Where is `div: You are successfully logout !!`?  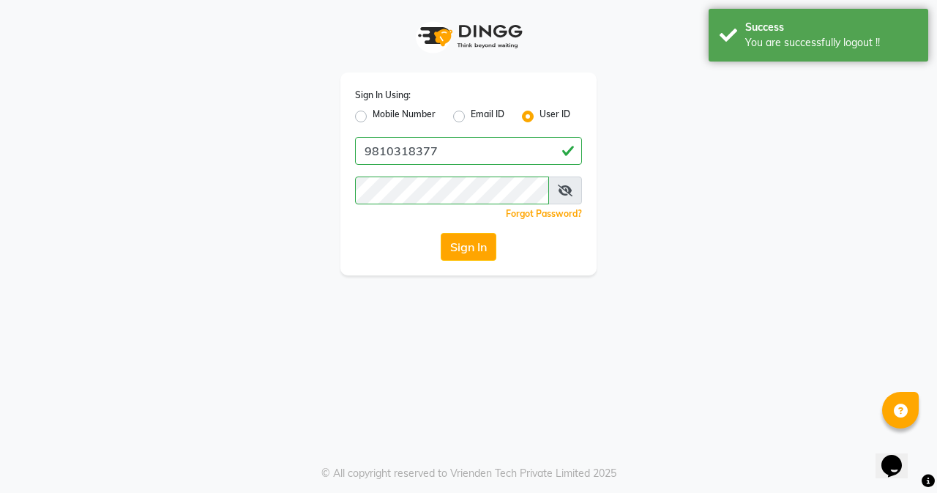 div: You are successfully logout !! is located at coordinates (831, 42).